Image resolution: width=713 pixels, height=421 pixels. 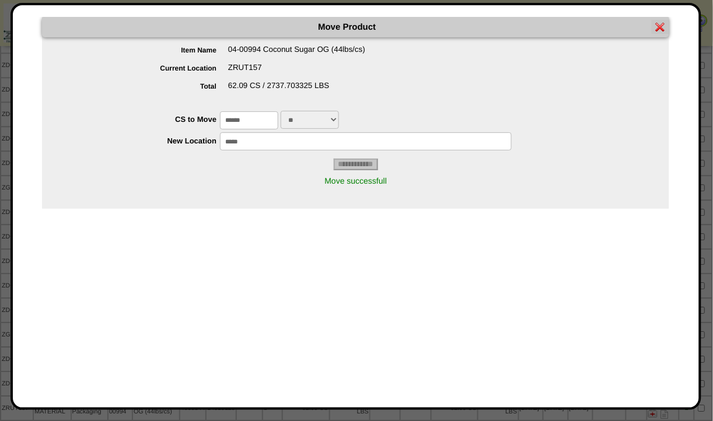 What do you see at coordinates (355, 27) in the screenshot?
I see `div: Move Product` at bounding box center [355, 27].